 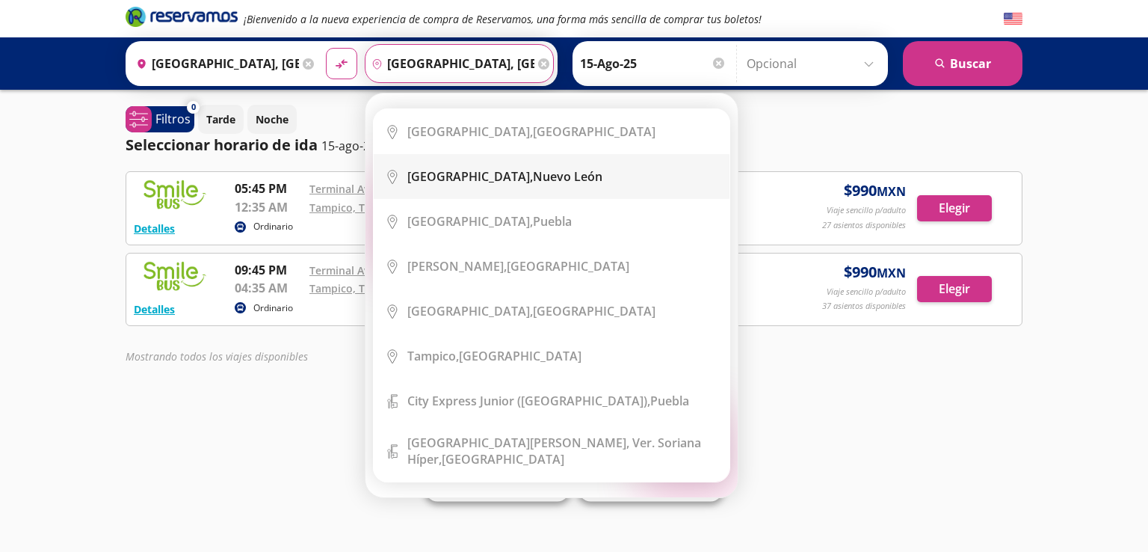 I want to click on button: Tarde, so click(x=220, y=119).